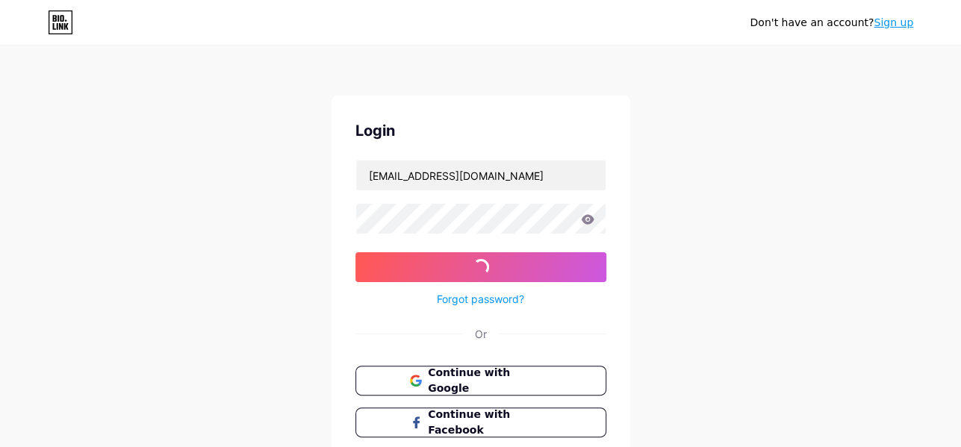 This screenshot has width=961, height=447. I want to click on a: Continue with Facebook, so click(481, 422).